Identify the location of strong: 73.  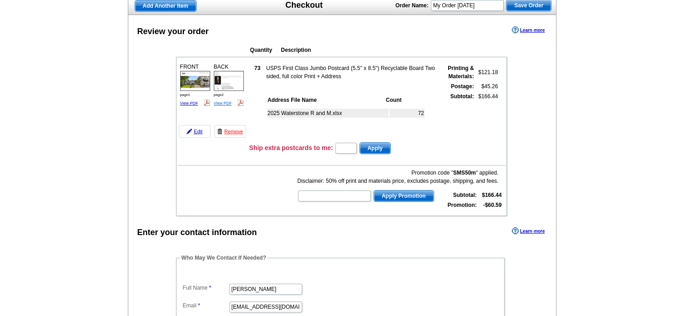
(257, 68).